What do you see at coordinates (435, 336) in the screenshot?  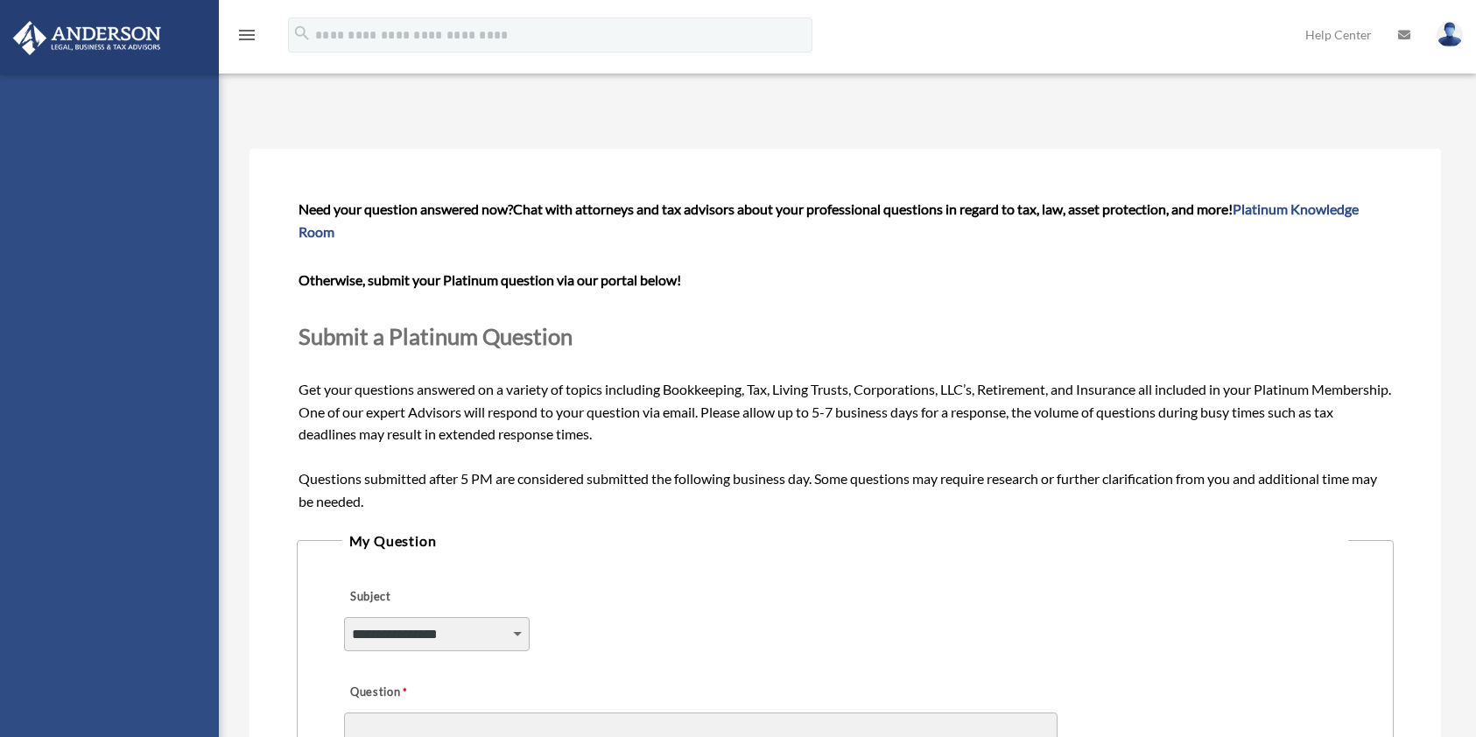 I see `span: Submit a Platinum Question` at bounding box center [435, 336].